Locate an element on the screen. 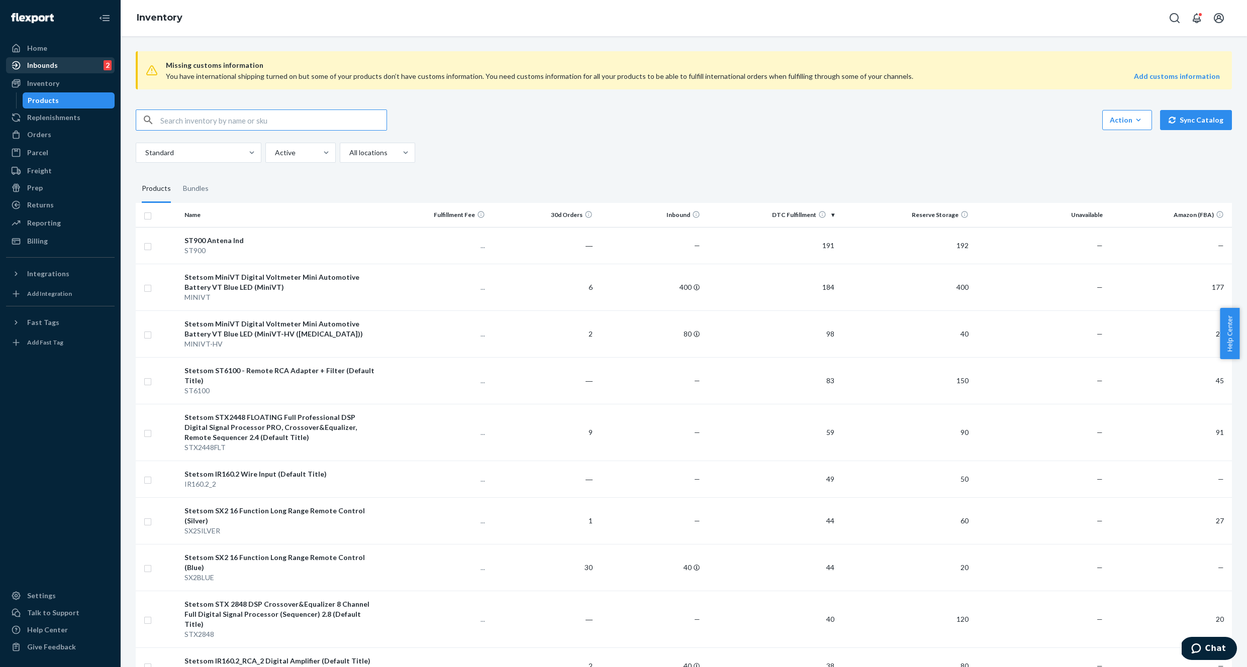  a: Orders is located at coordinates (60, 135).